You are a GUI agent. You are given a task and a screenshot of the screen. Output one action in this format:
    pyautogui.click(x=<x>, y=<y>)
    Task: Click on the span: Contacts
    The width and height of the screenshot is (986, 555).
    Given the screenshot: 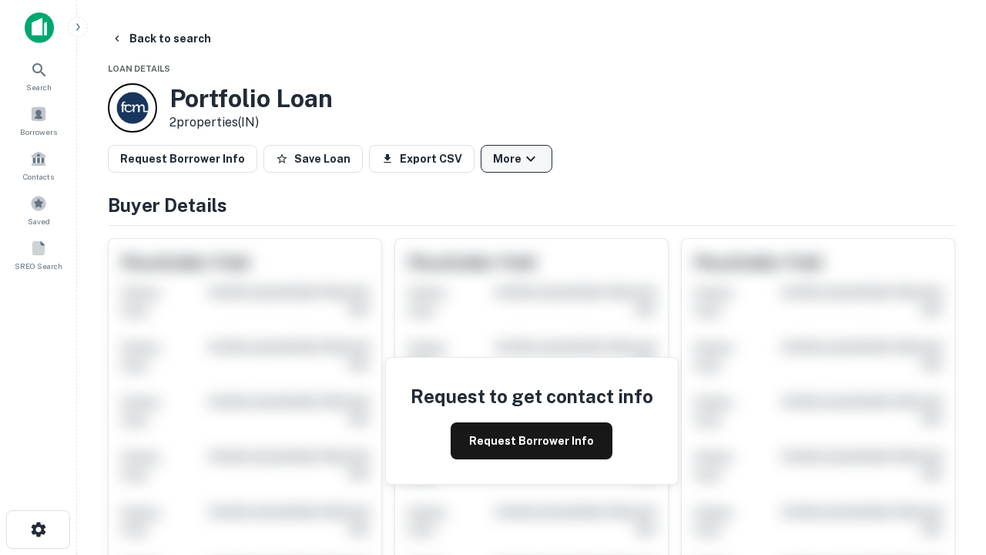 What is the action you would take?
    pyautogui.click(x=39, y=176)
    